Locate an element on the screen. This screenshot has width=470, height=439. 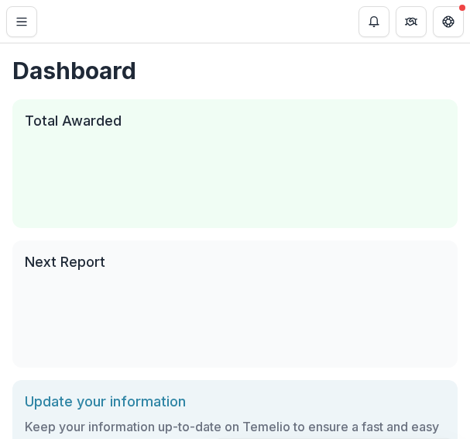
h1: Dashboard is located at coordinates (235, 71).